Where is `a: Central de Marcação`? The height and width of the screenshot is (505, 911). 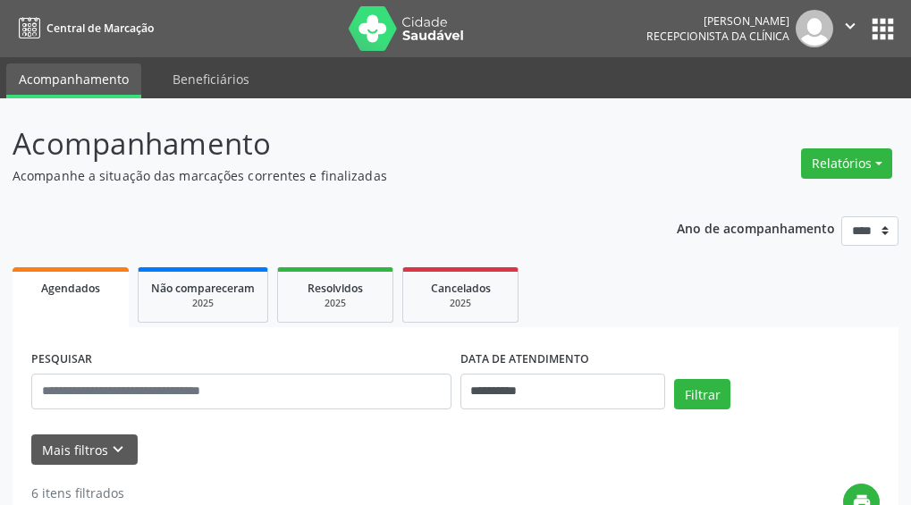 a: Central de Marcação is located at coordinates (83, 28).